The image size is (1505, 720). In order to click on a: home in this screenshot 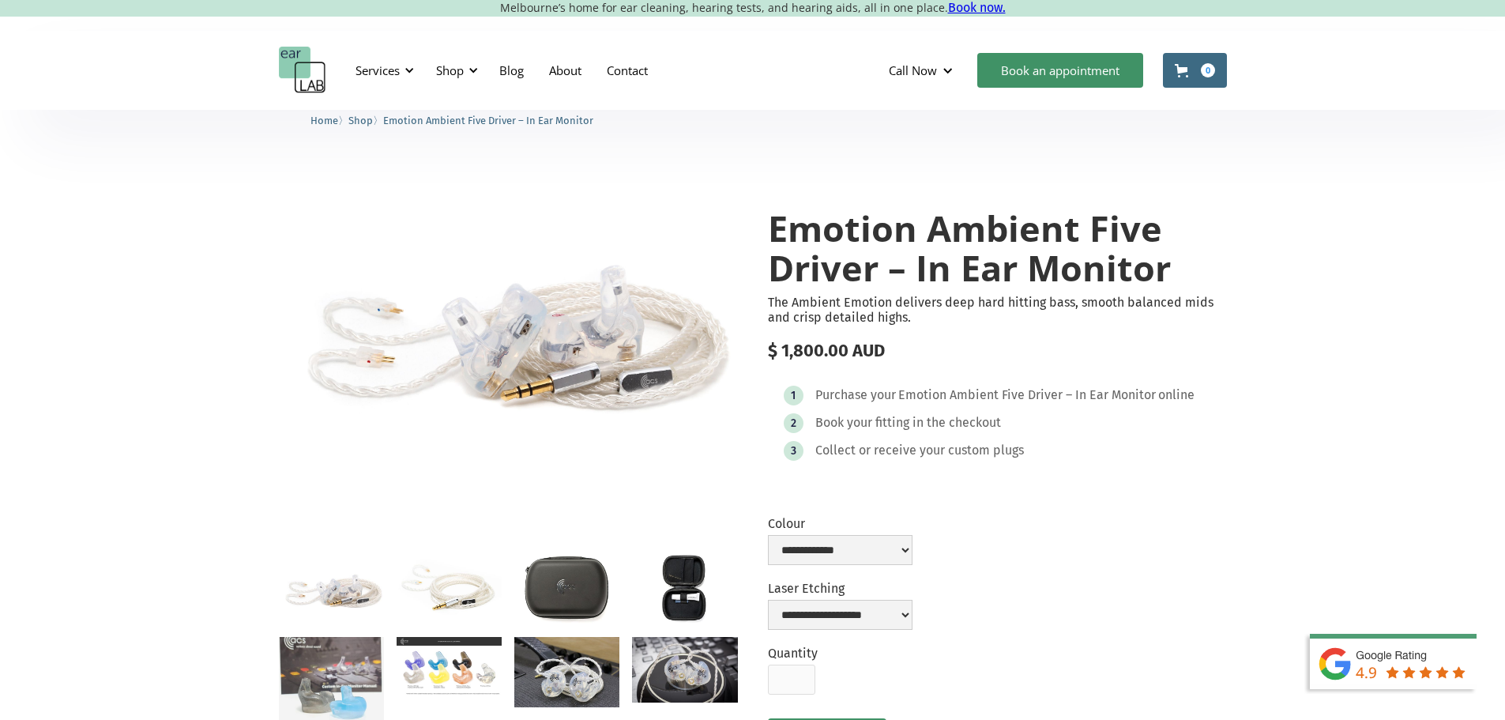, I will do `click(303, 70)`.